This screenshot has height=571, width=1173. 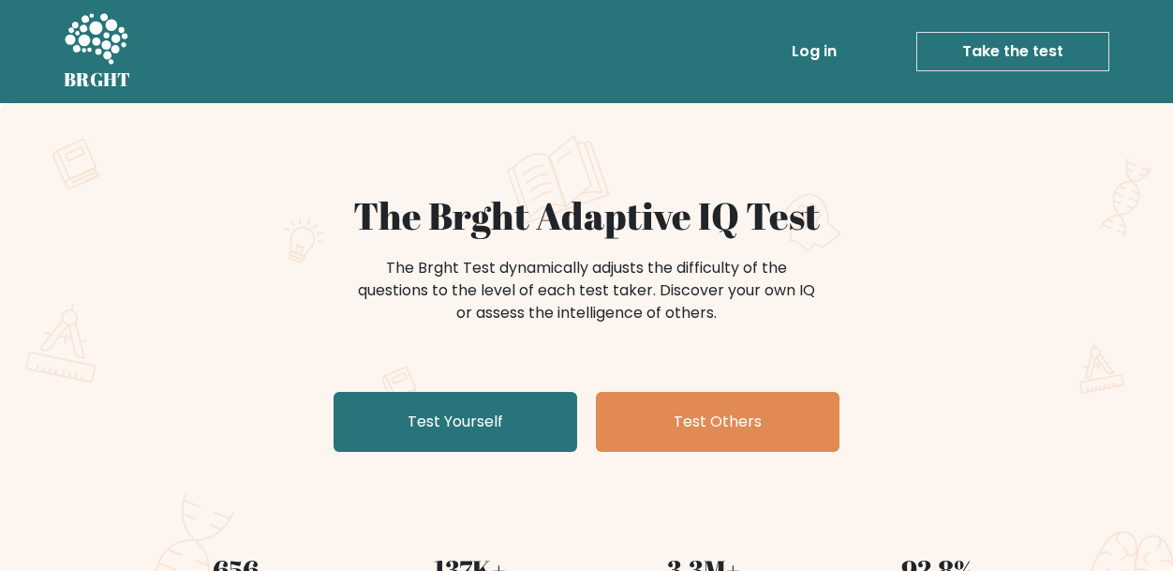 What do you see at coordinates (586, 290) in the screenshot?
I see `div: The Brght Test dynamically adjusts the difficulty of the questions to the level of each test take...` at bounding box center [586, 290].